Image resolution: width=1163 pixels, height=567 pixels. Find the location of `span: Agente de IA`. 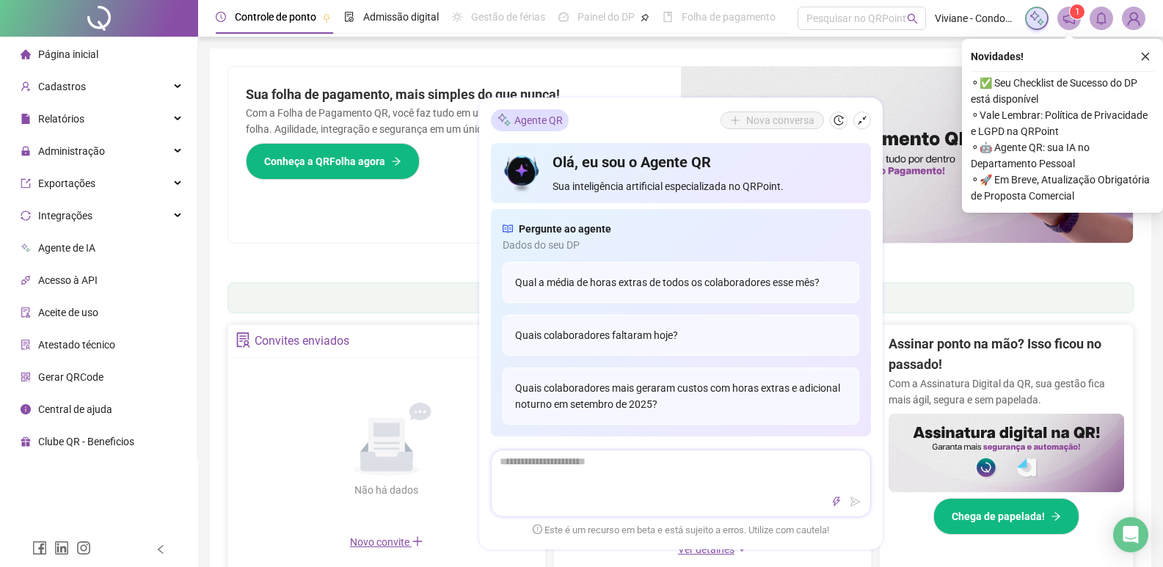

span: Agente de IA is located at coordinates (67, 248).